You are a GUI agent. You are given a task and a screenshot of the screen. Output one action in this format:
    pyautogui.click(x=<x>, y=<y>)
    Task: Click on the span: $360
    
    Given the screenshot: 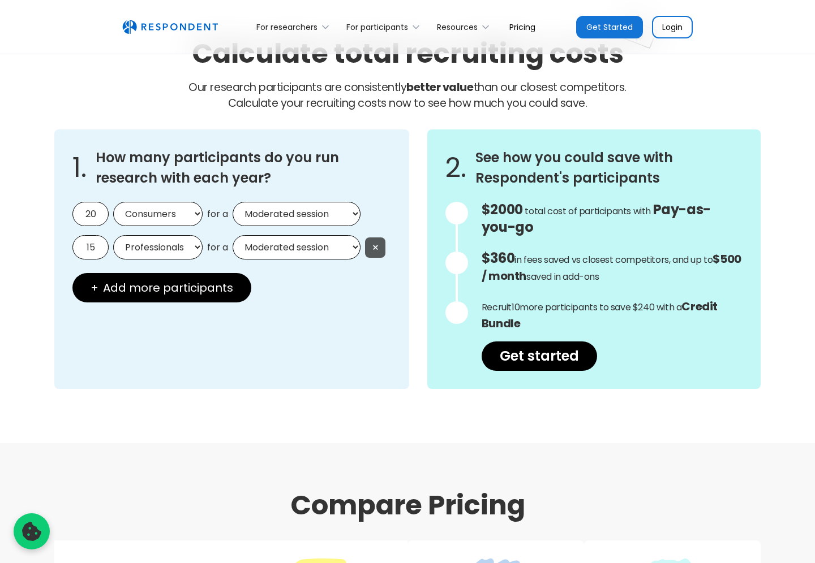 What is the action you would take?
    pyautogui.click(x=498, y=258)
    